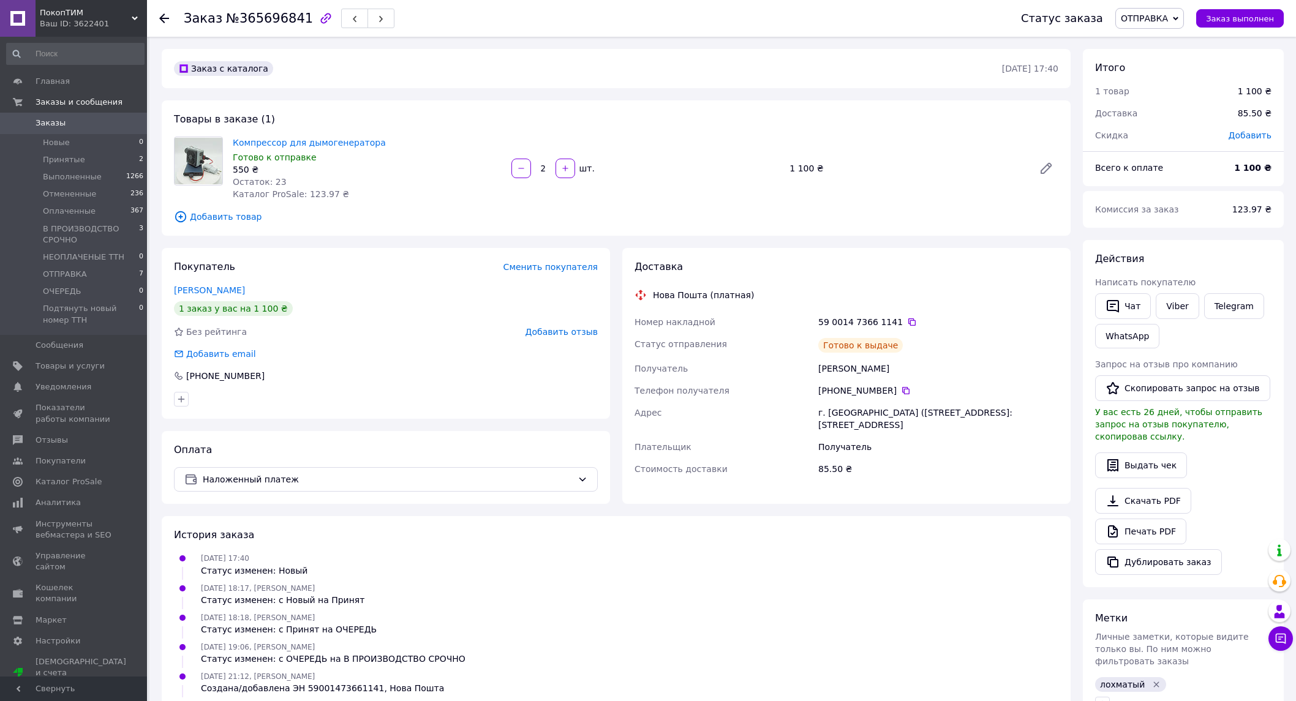 This screenshot has height=701, width=1296. I want to click on span: 123.97 ₴, so click(1252, 210).